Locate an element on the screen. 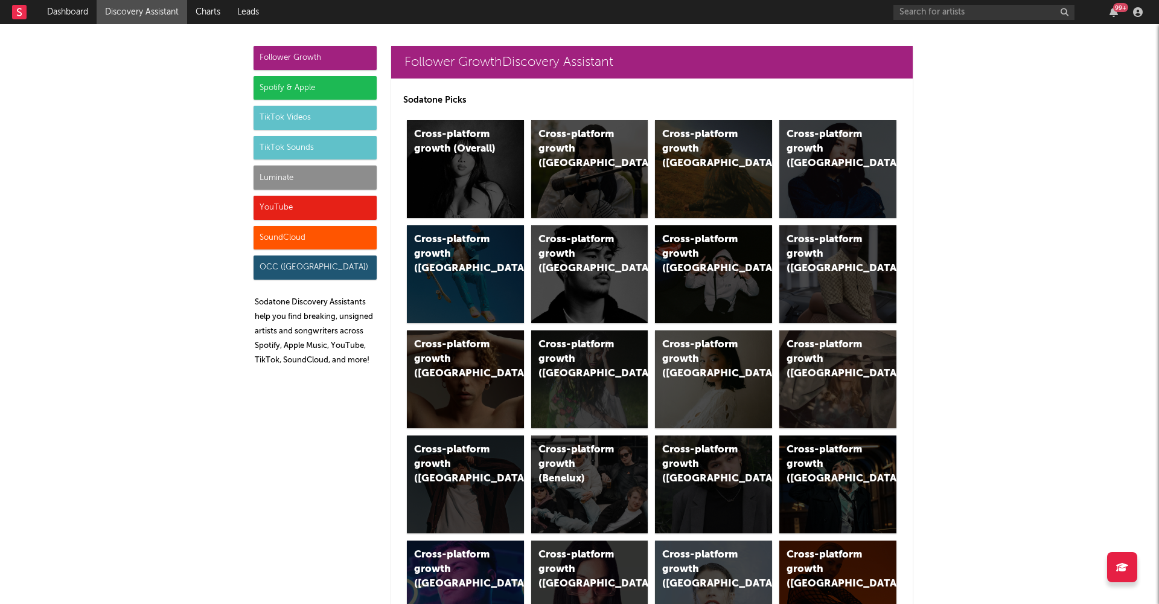  p: Sodatone Picks is located at coordinates (652, 100).